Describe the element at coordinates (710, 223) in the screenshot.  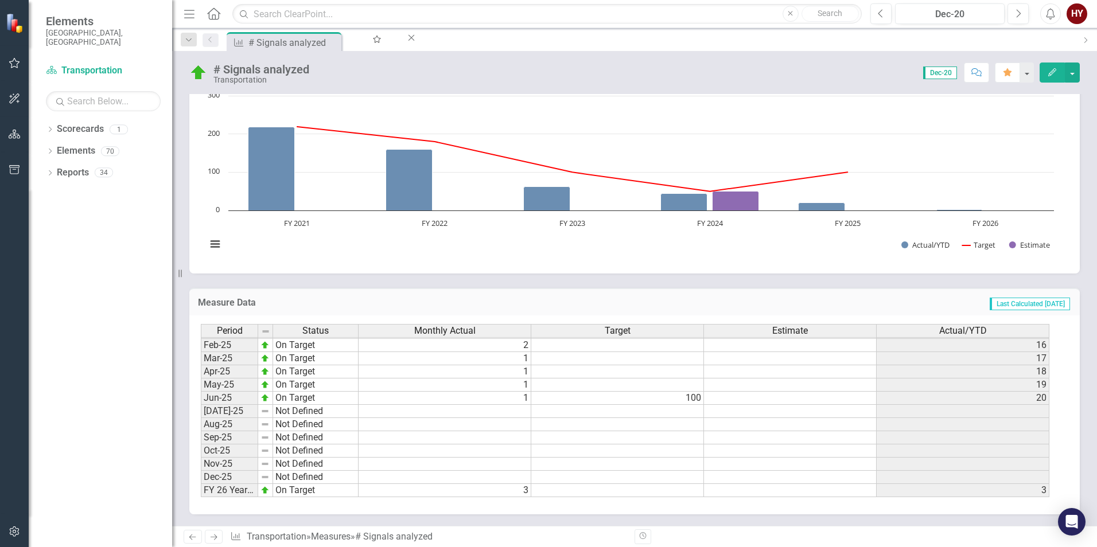
I see `text: FY 2024` at that location.